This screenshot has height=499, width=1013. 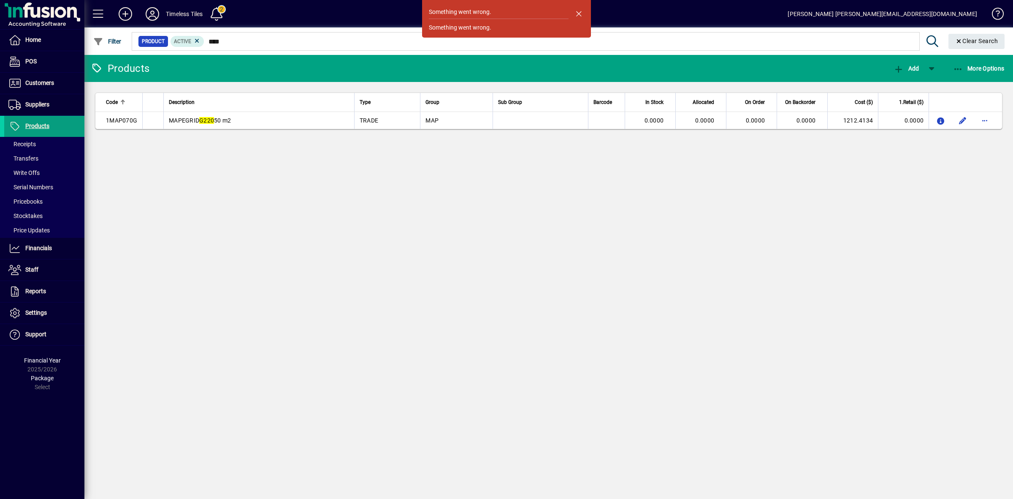 What do you see at coordinates (864, 102) in the screenshot?
I see `span: Cost ($)` at bounding box center [864, 102].